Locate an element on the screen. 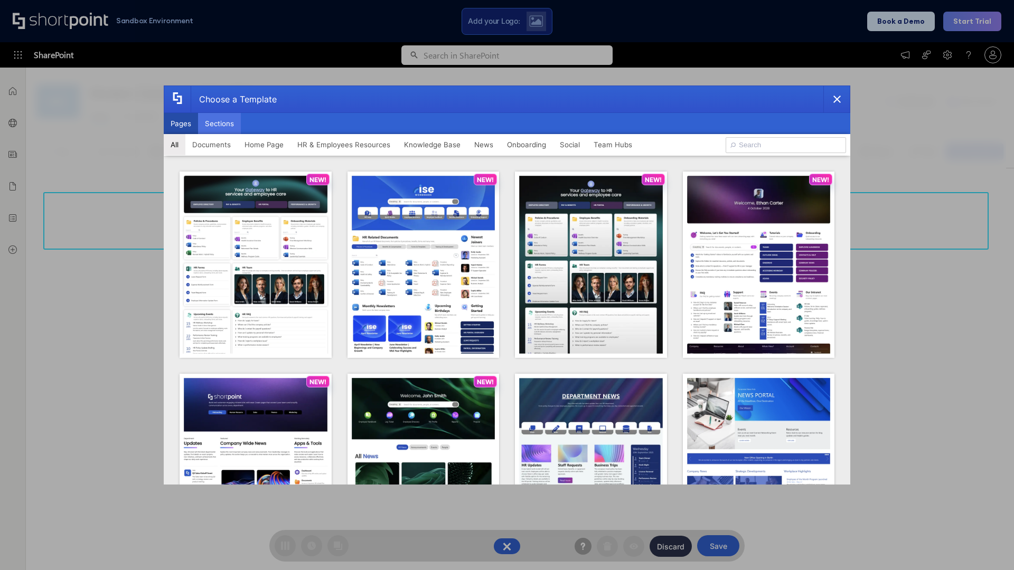 Image resolution: width=1014 pixels, height=570 pixels. input: Search is located at coordinates (786, 145).